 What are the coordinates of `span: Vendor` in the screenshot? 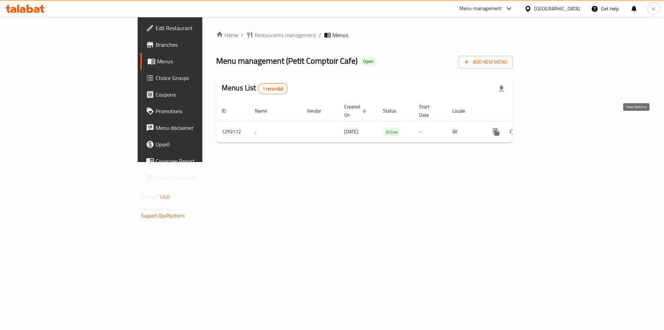 It's located at (319, 111).